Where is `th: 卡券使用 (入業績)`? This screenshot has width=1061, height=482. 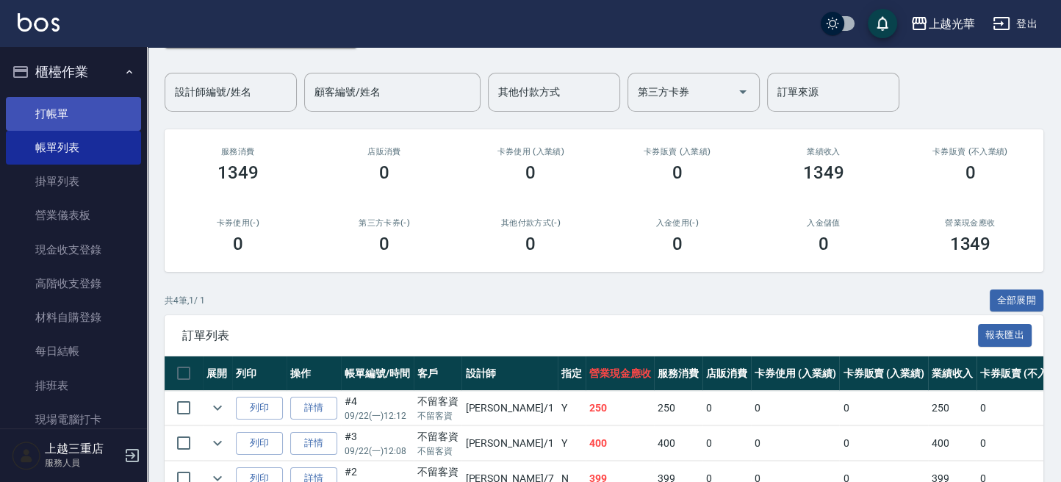 th: 卡券使用 (入業績) is located at coordinates (795, 373).